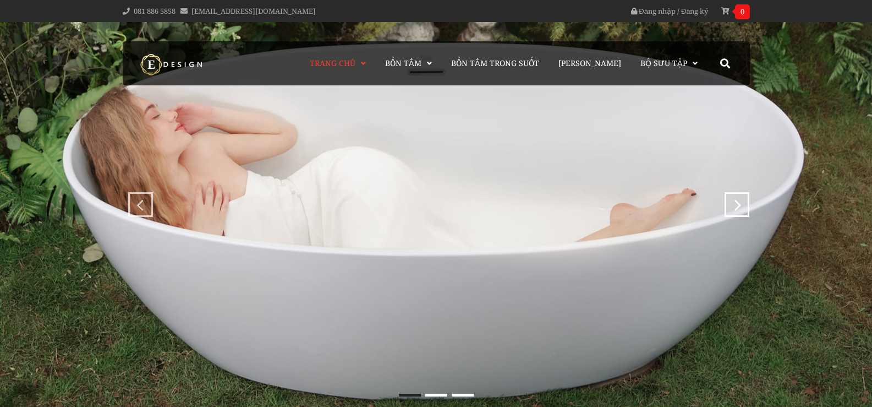  Describe the element at coordinates (734, 199) in the screenshot. I see `div: next` at that location.